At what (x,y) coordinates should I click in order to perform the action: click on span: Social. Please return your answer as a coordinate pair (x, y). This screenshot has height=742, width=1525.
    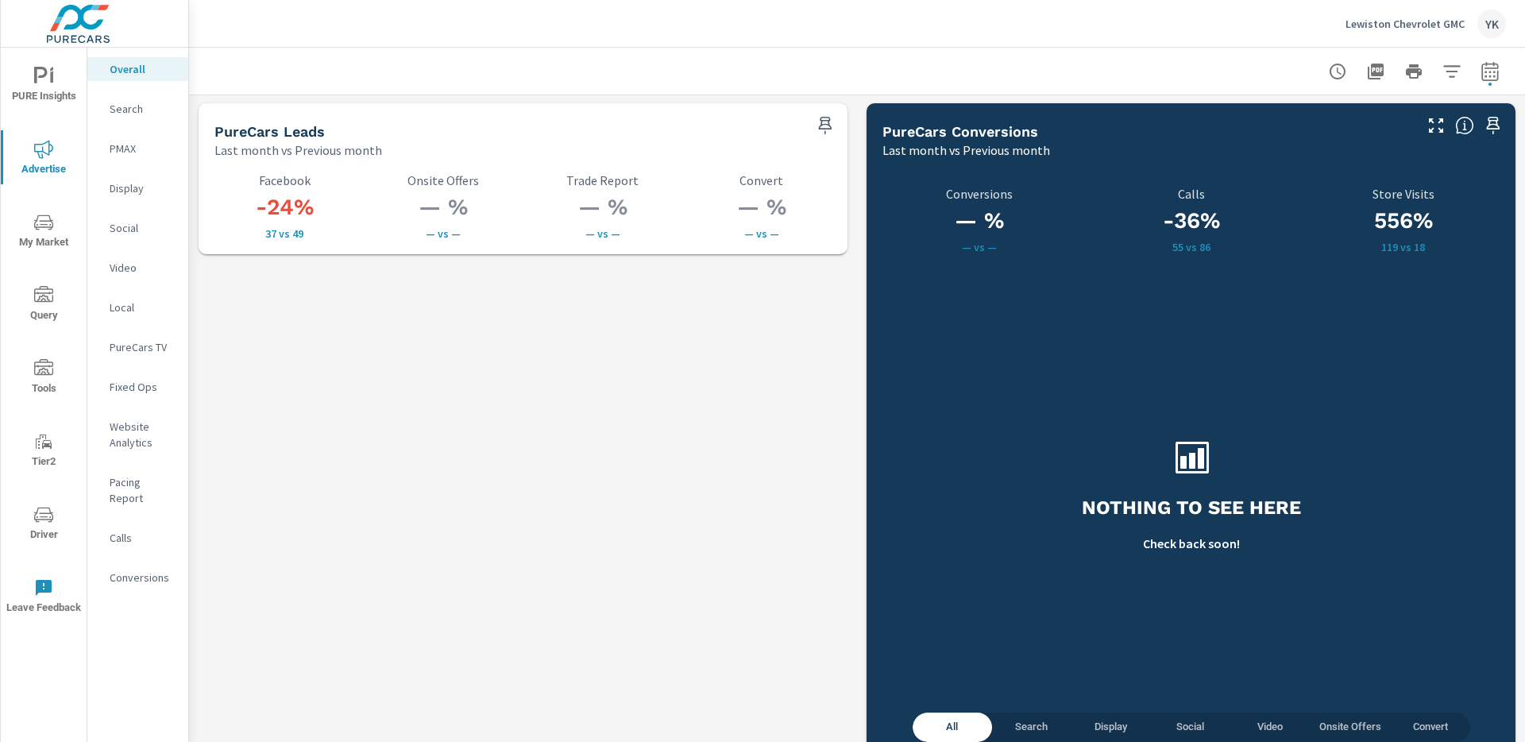
    Looking at the image, I should click on (1190, 727).